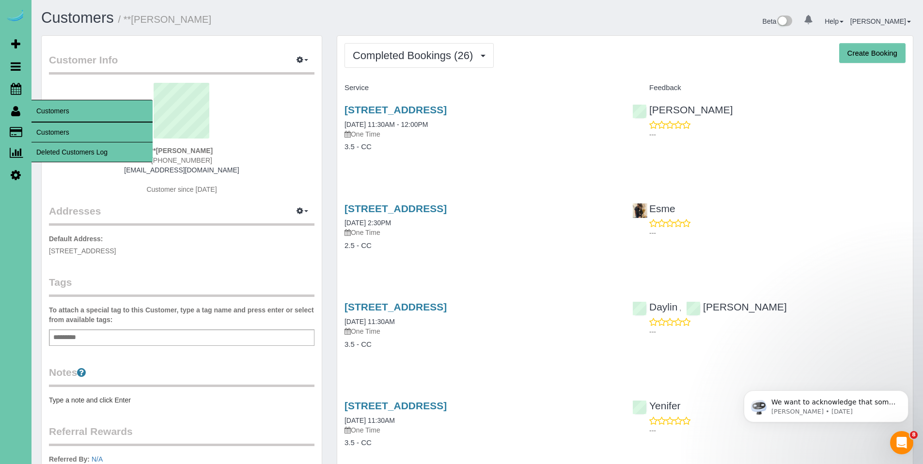 This screenshot has height=464, width=923. Describe the element at coordinates (69, 459) in the screenshot. I see `label: Referred By:` at that location.